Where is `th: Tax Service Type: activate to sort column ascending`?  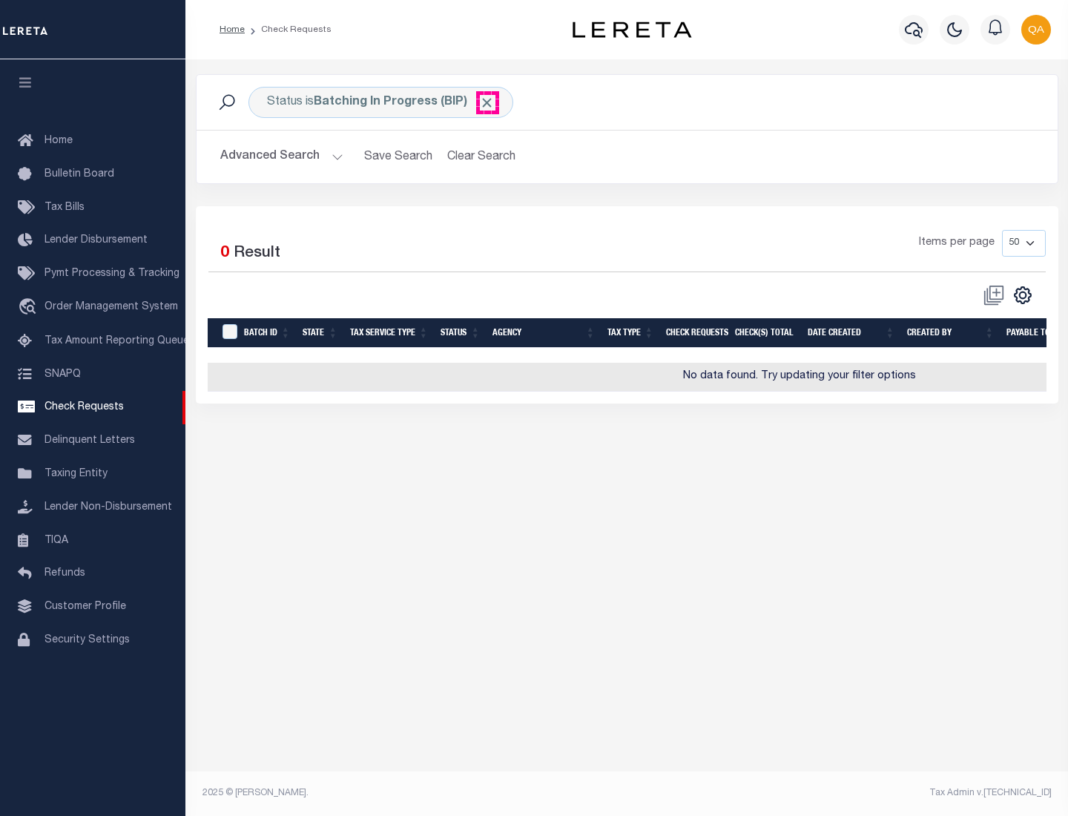
th: Tax Service Type: activate to sort column ascending is located at coordinates (389, 333).